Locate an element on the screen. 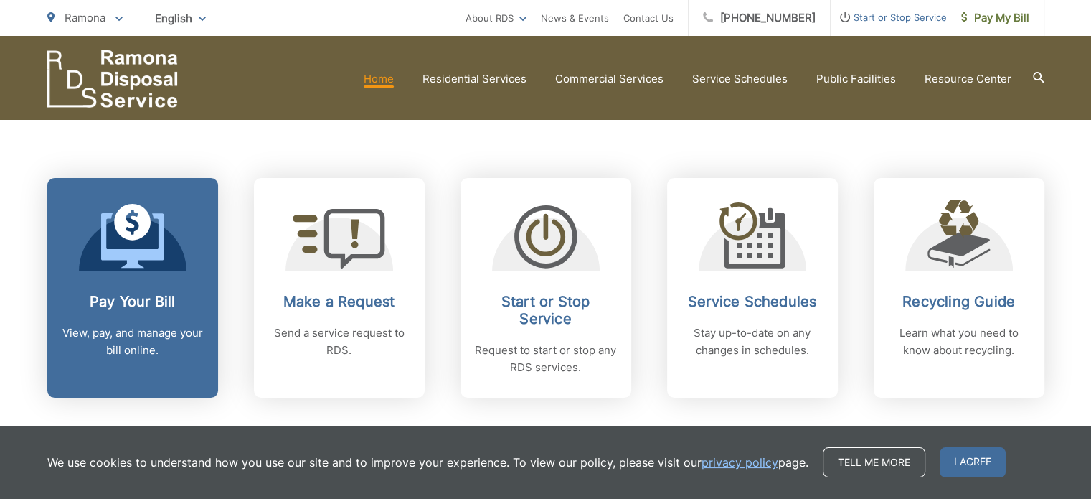 The height and width of the screenshot is (499, 1091). a: Recycling Guide Learn what you need to know about recycling. is located at coordinates (959, 288).